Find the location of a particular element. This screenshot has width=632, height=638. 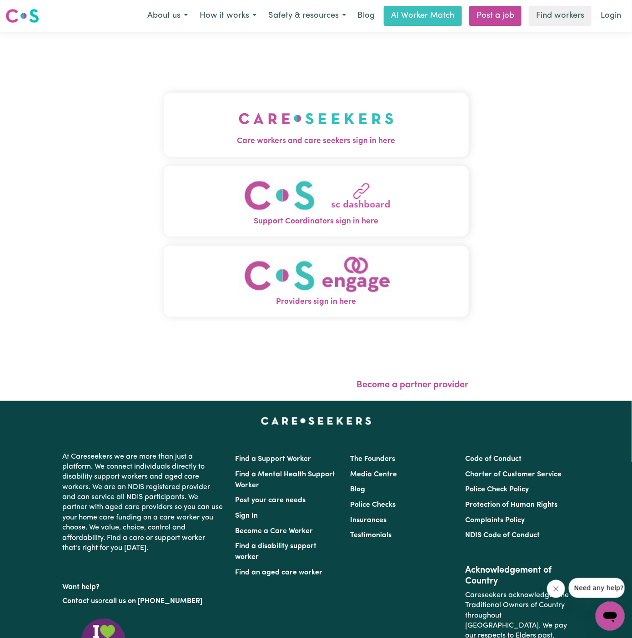

a: Post your care needs is located at coordinates (270, 501).